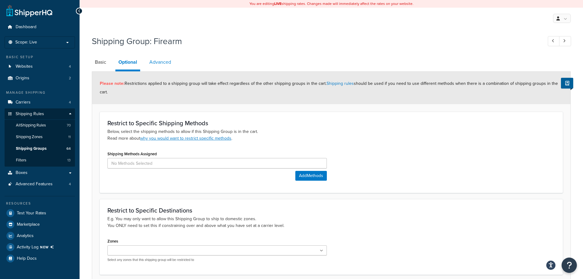  What do you see at coordinates (217, 163) in the screenshot?
I see `input: No Methods Selected` at bounding box center [217, 163].